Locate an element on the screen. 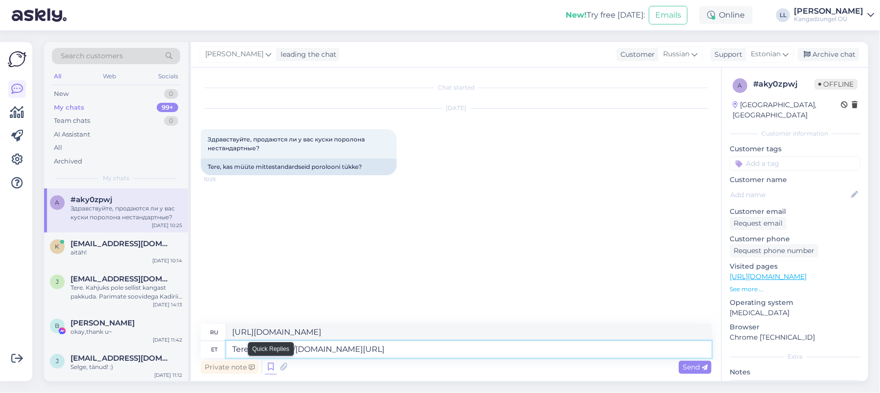 This screenshot has width=880, height=393. div: Web is located at coordinates (110, 76).